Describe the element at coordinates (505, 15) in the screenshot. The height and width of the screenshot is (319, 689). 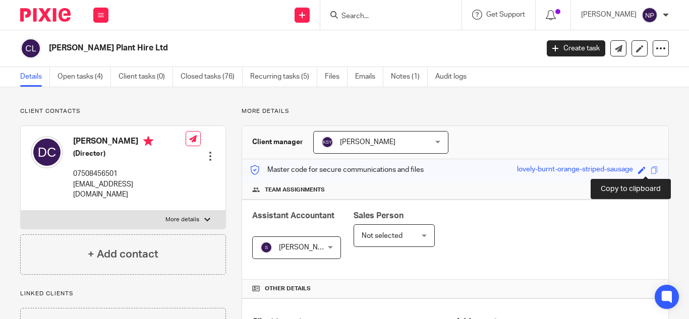
I see `span: Get Support` at that location.